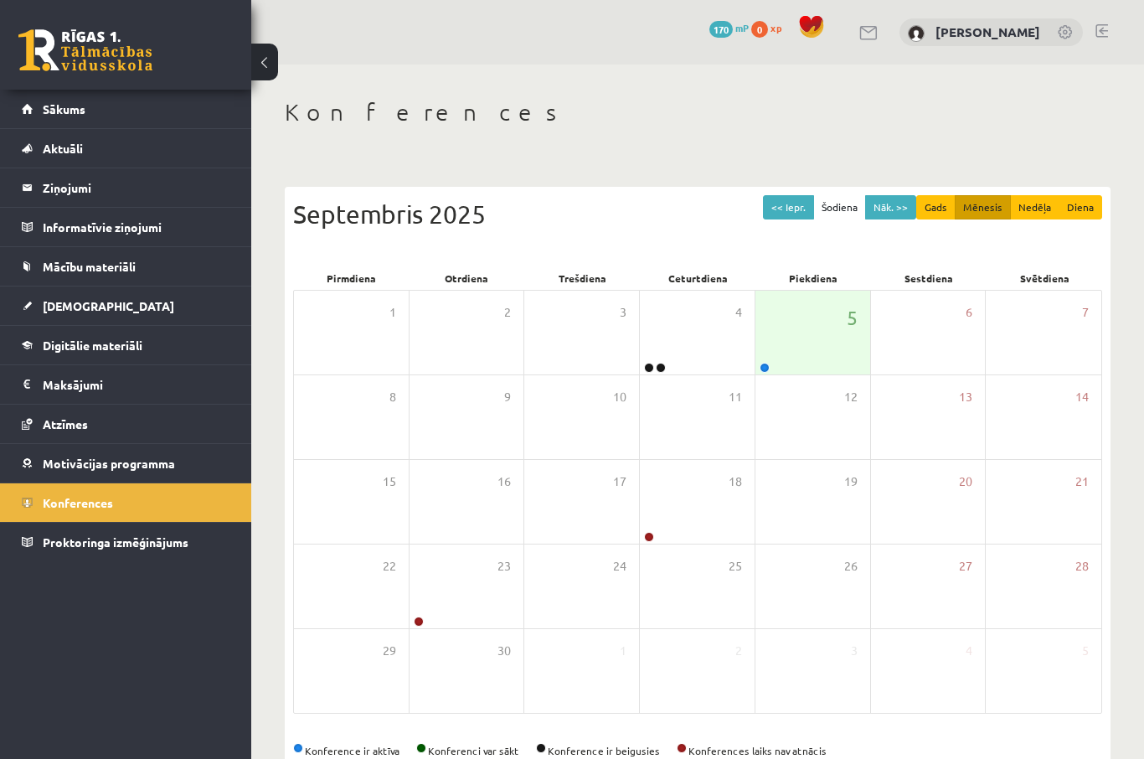 This screenshot has height=759, width=1144. Describe the element at coordinates (1082, 397) in the screenshot. I see `span: 14` at that location.